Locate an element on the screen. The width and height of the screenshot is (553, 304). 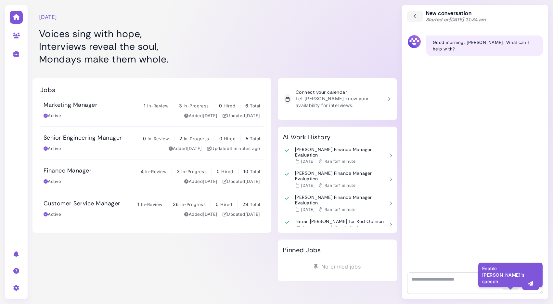
h2: AI Work History is located at coordinates (307, 137).